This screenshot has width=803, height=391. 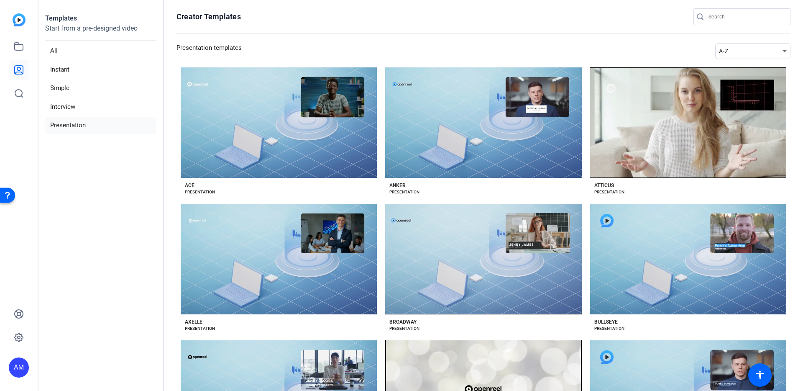 I want to click on h3: Presentation templates, so click(x=209, y=51).